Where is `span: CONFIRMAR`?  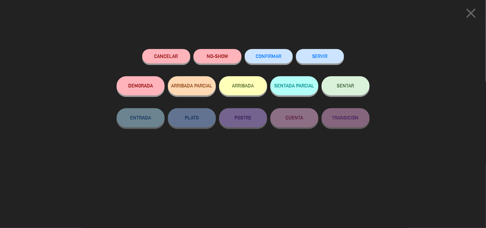 span: CONFIRMAR is located at coordinates (269, 56).